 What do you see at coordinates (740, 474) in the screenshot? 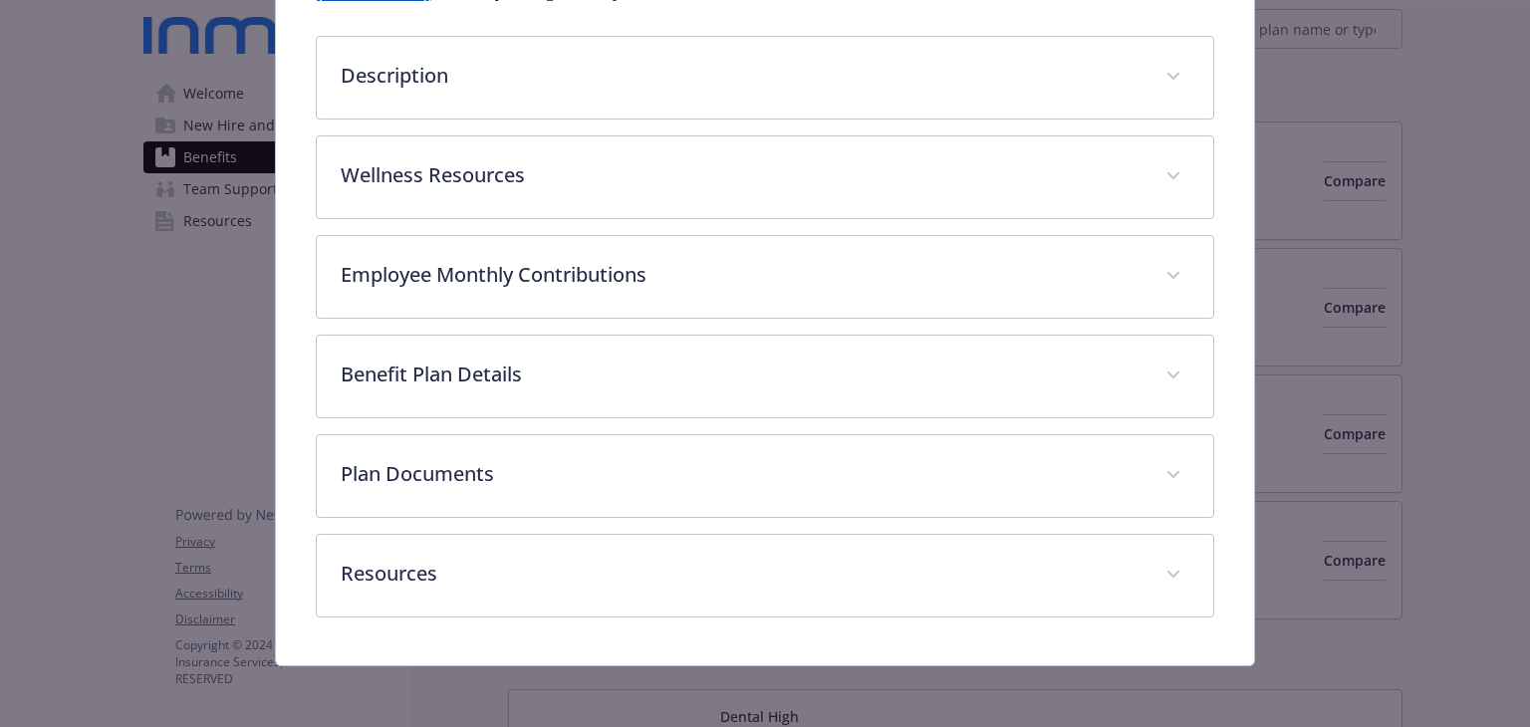
I see `p: Plan Documents` at bounding box center [740, 474].